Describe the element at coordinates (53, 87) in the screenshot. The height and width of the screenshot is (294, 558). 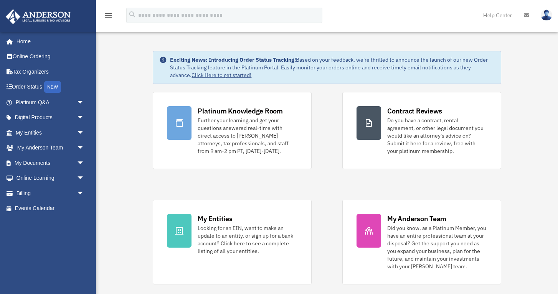
I see `div: NEW` at that location.